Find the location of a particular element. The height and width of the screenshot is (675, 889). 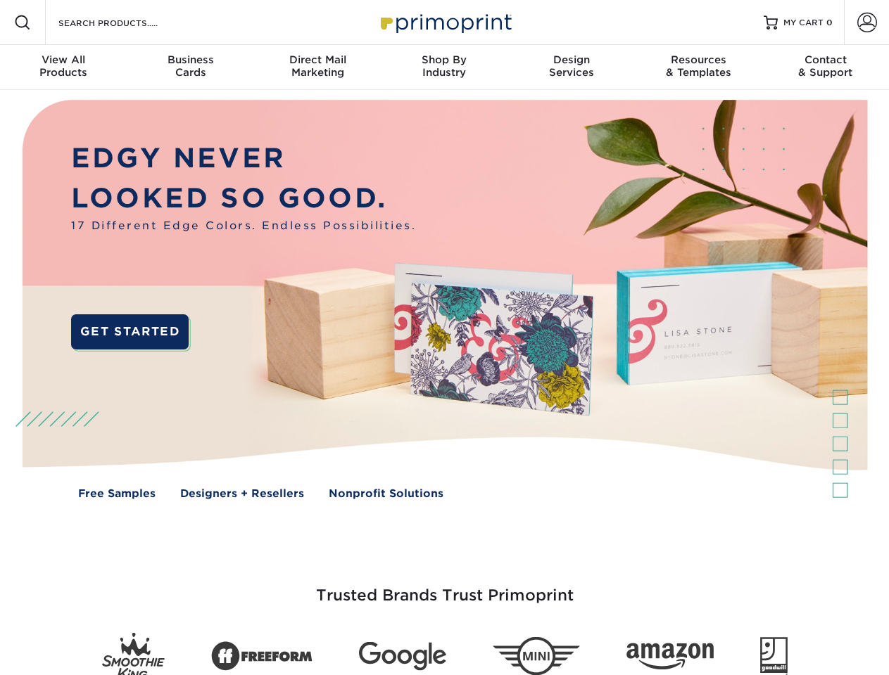

img: Google is located at coordinates (402, 656).